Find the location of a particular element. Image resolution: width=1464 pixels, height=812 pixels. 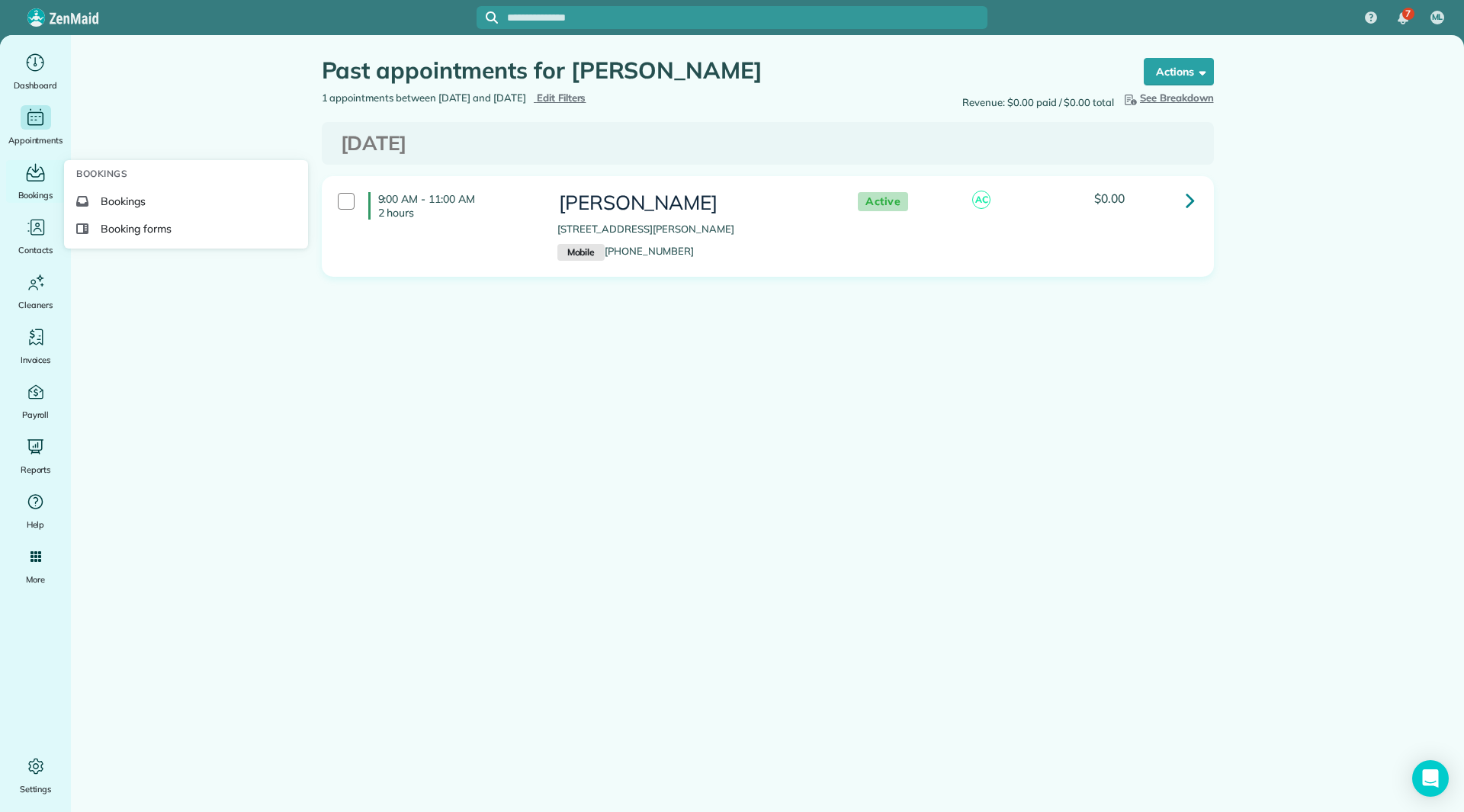

a: Invoices is located at coordinates (35, 346).